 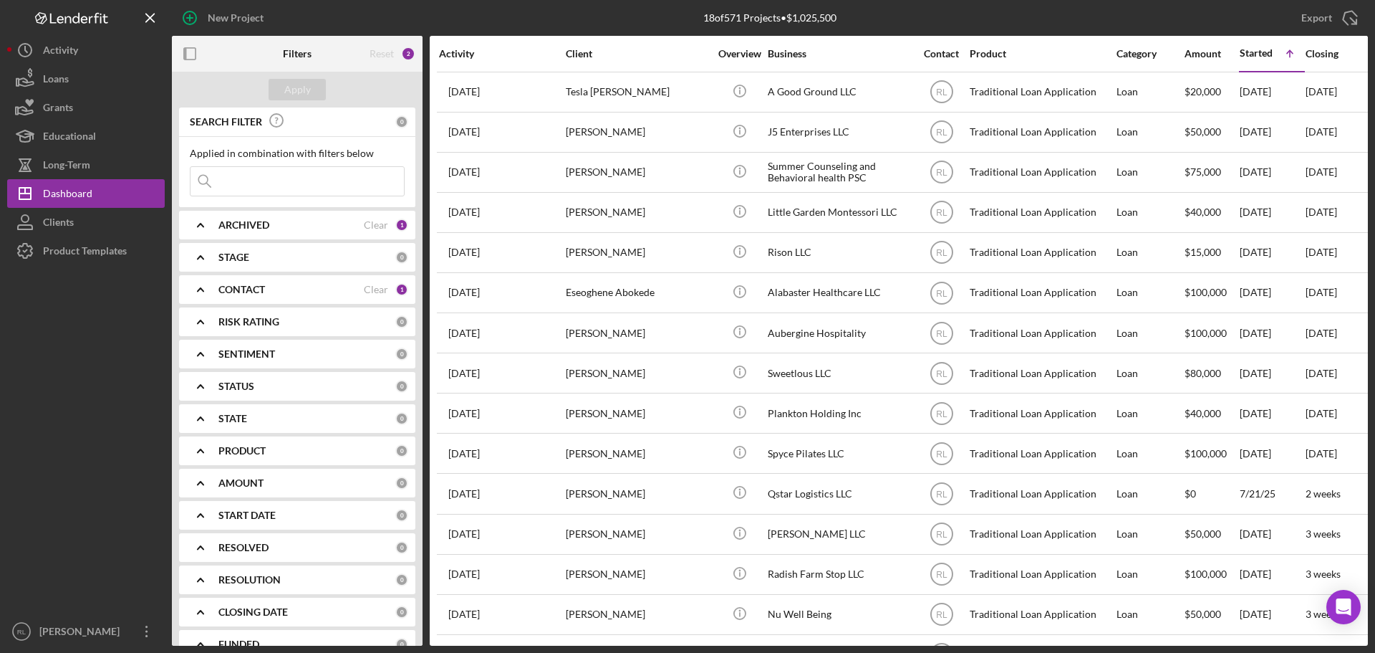 What do you see at coordinates (86, 165) in the screenshot?
I see `button: Long-Term` at bounding box center [86, 165].